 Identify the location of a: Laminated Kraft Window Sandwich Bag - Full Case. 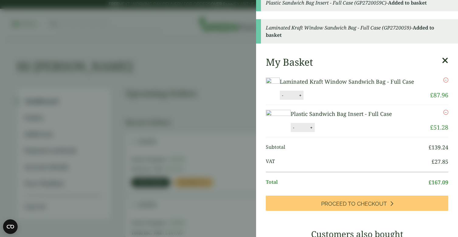
(347, 82).